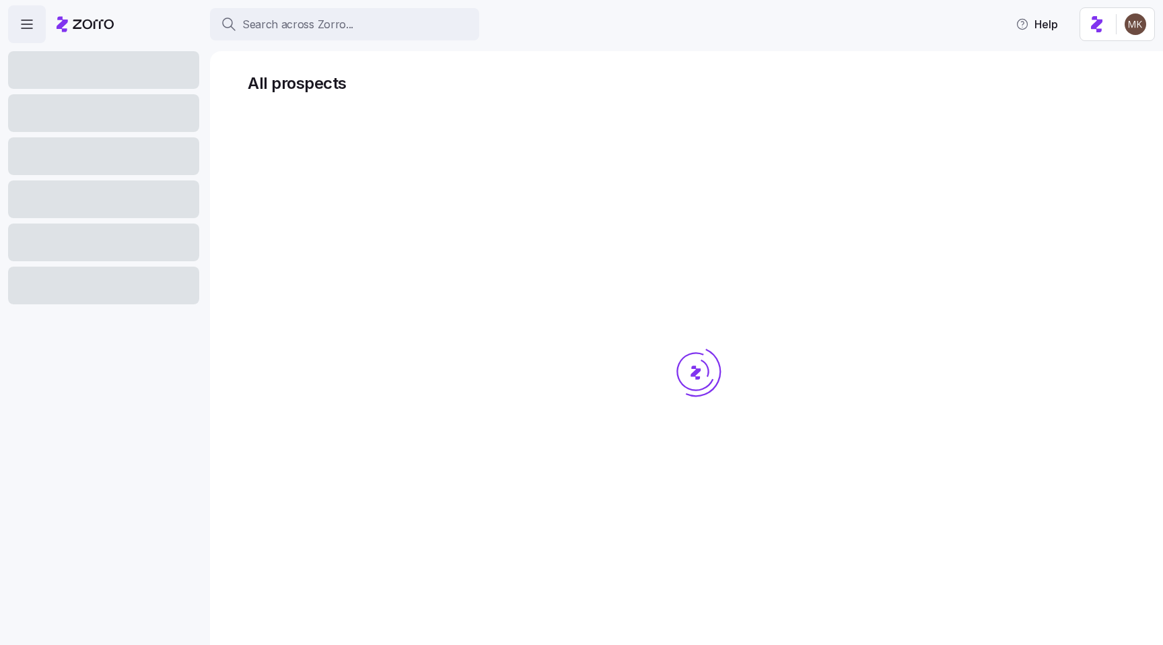 The width and height of the screenshot is (1163, 645). I want to click on img: 5ab780eebedb11a070f00e4a129a1a32, so click(1135, 24).